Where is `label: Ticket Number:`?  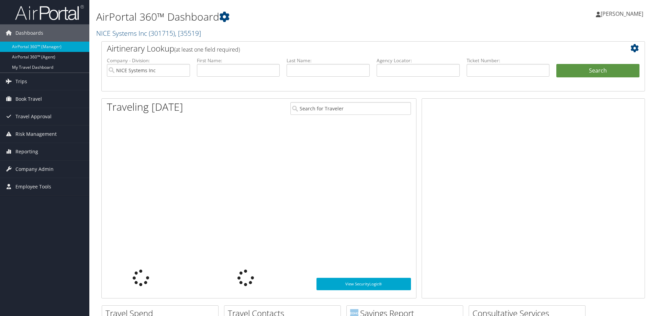 label: Ticket Number: is located at coordinates (508, 60).